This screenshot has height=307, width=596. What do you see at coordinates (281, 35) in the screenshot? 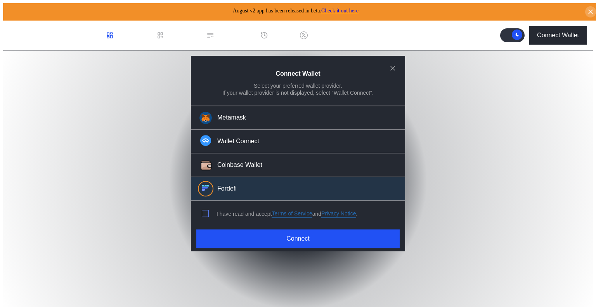
I see `div: History` at bounding box center [281, 35].